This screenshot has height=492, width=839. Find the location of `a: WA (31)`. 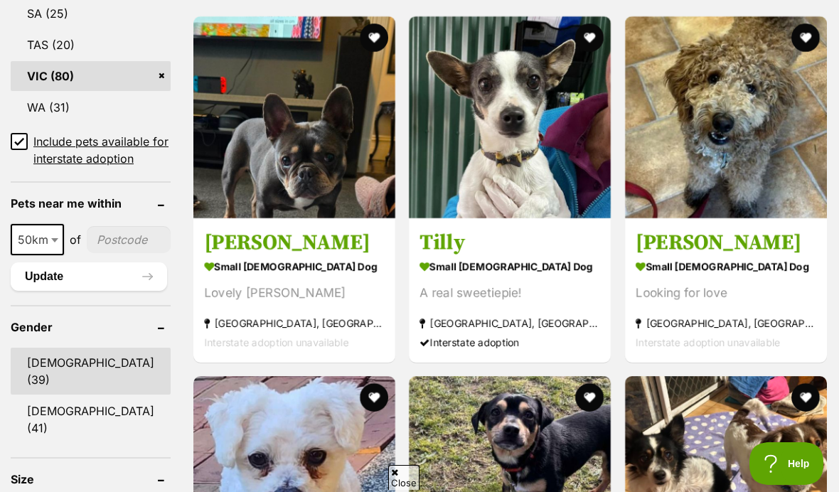

a: WA (31) is located at coordinates (90, 107).